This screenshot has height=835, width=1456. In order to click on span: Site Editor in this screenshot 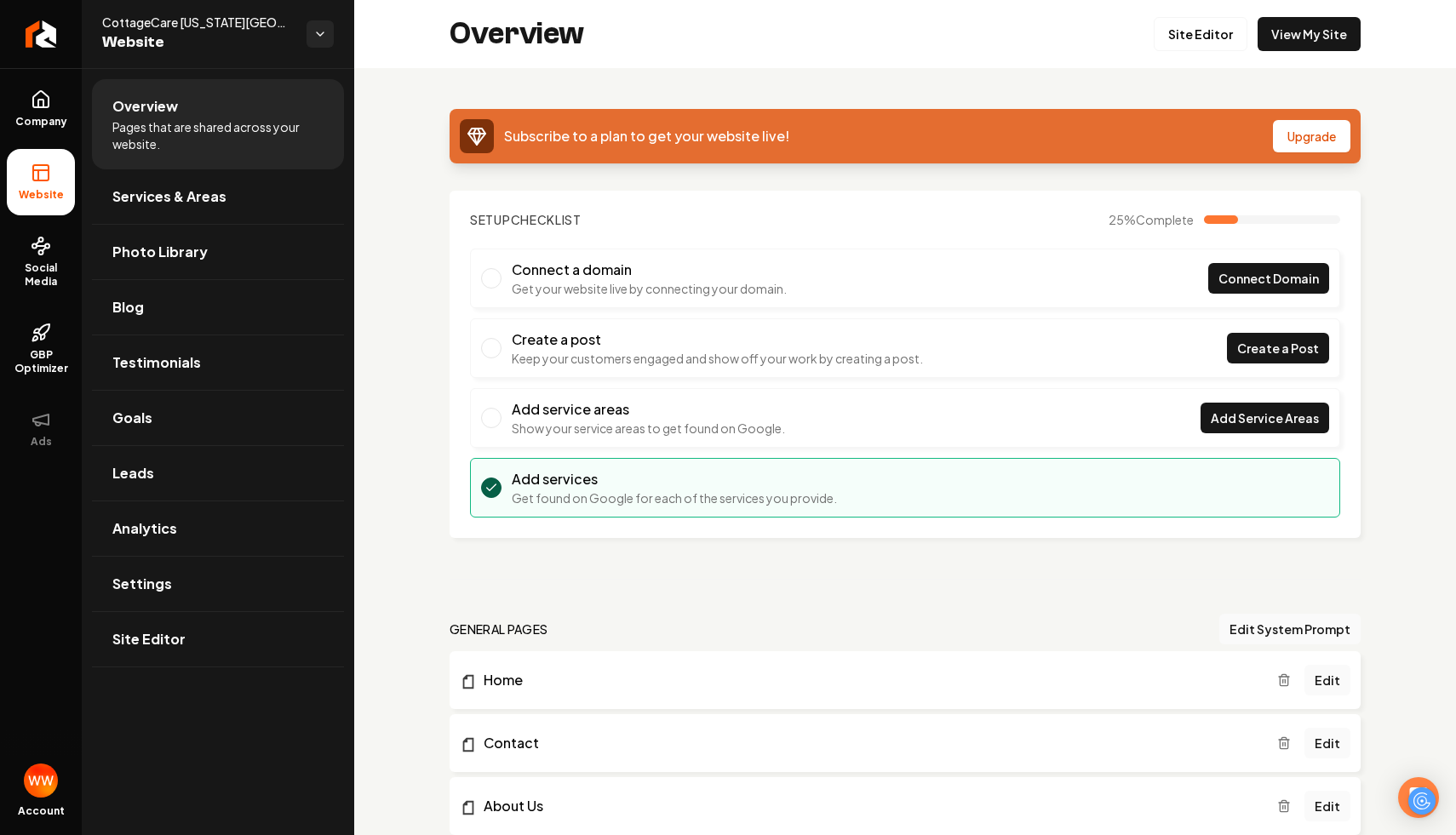, I will do `click(149, 639)`.